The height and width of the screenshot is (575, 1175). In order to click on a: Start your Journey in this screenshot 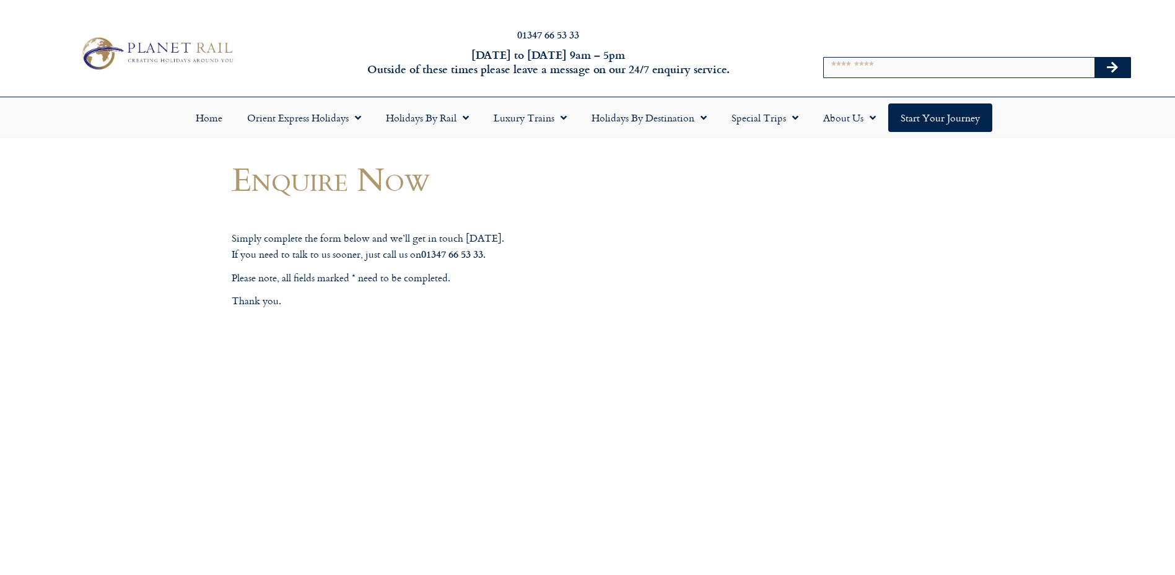, I will do `click(940, 118)`.